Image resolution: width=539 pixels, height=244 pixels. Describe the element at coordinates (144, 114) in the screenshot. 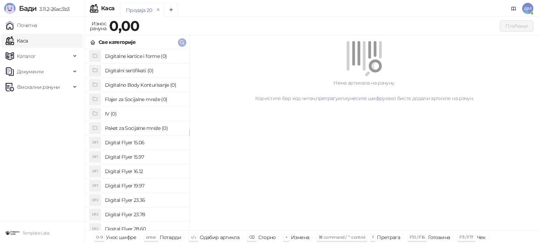

I see `h4: IV (0)` at that location.